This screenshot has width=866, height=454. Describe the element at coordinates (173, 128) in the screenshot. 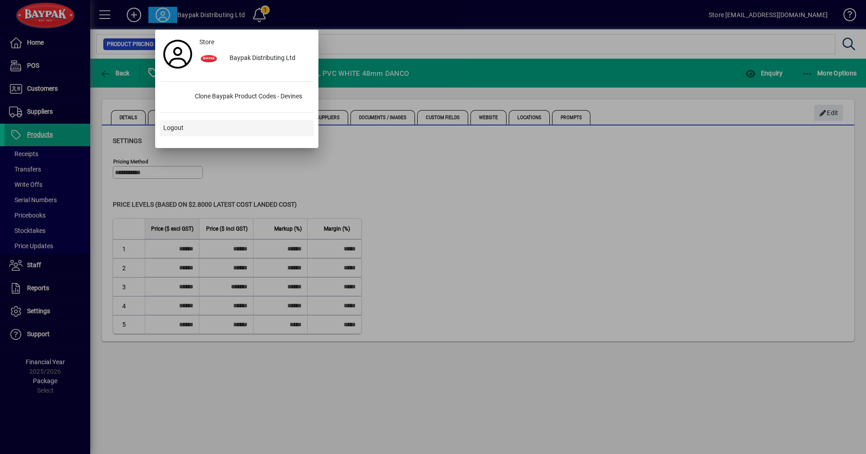

I see `span: Logout` at that location.